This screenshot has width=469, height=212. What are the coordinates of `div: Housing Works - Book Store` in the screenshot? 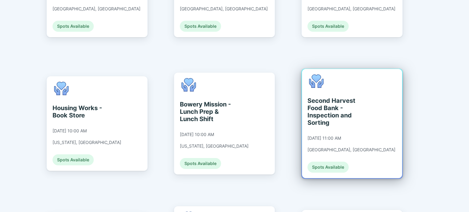 It's located at (80, 112).